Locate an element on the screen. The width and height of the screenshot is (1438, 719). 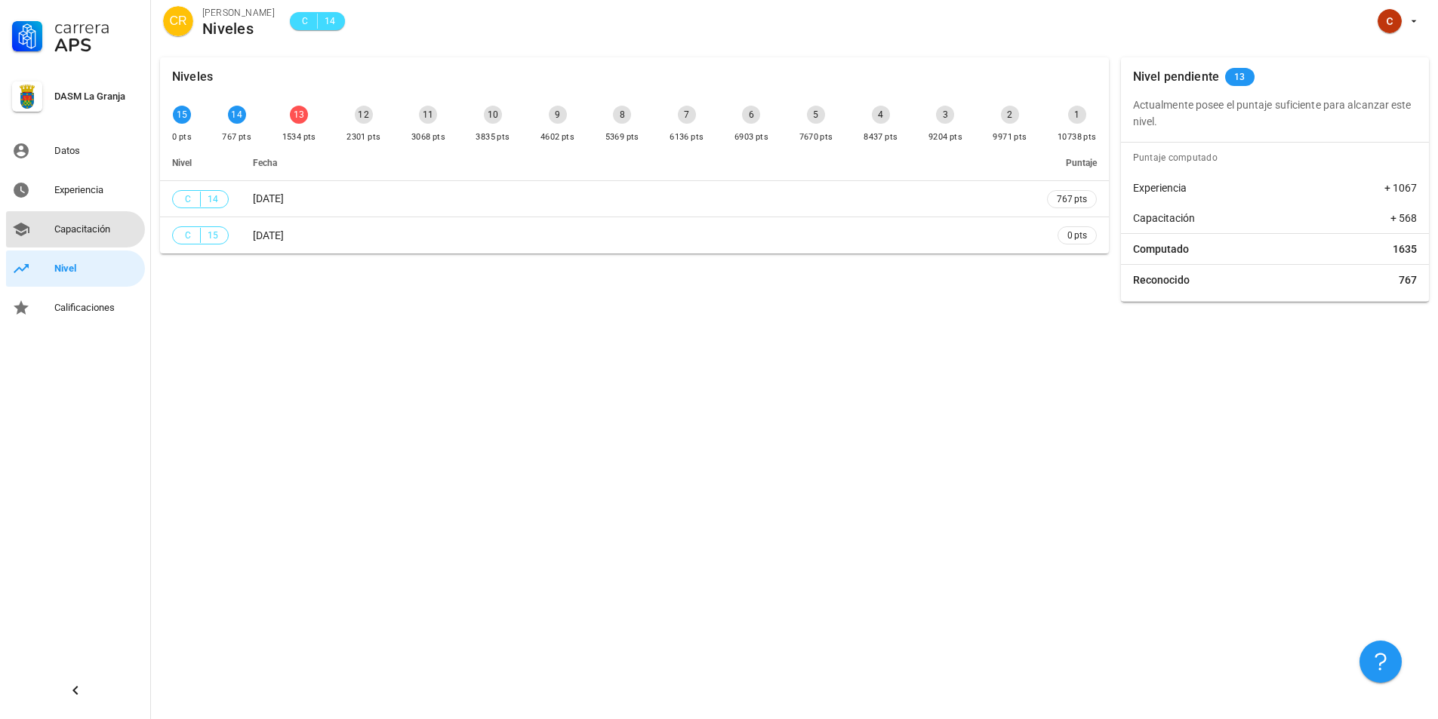
div: 7 is located at coordinates (687, 115).